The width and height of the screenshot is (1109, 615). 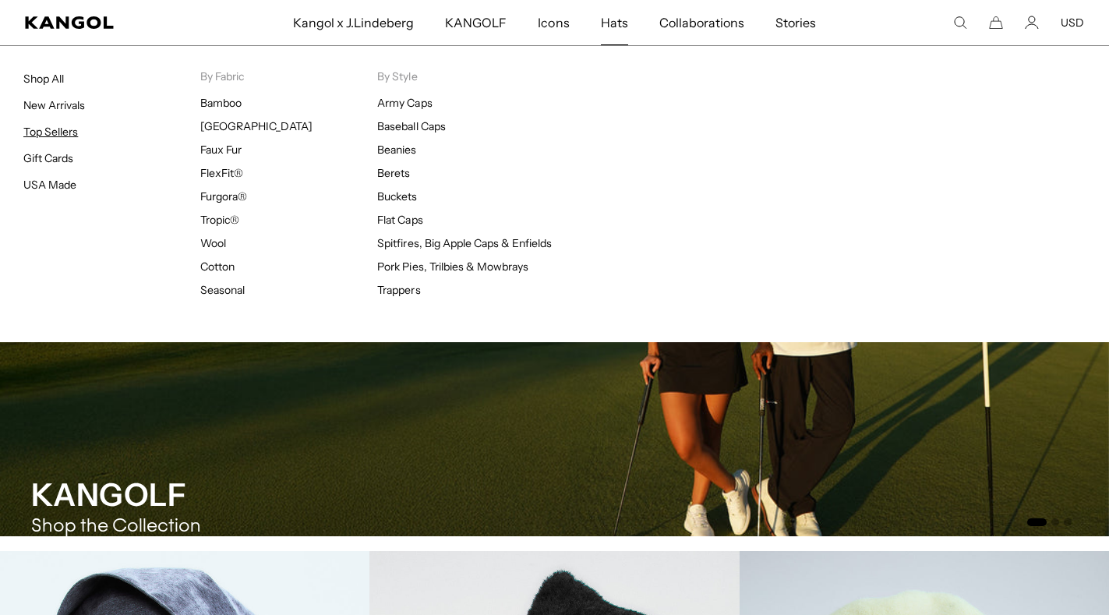 I want to click on a: Baseball Caps, so click(x=411, y=126).